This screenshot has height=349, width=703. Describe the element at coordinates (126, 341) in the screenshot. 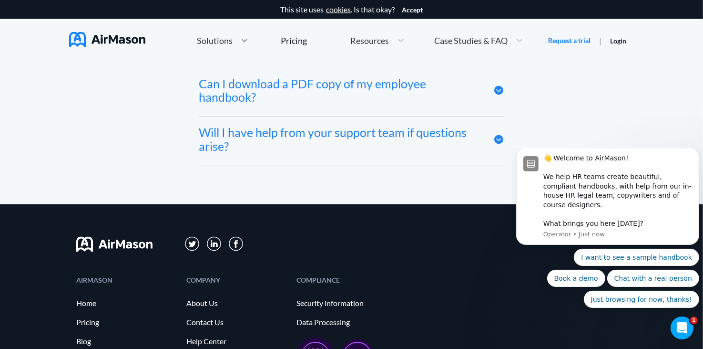

I see `a: Blog` at that location.